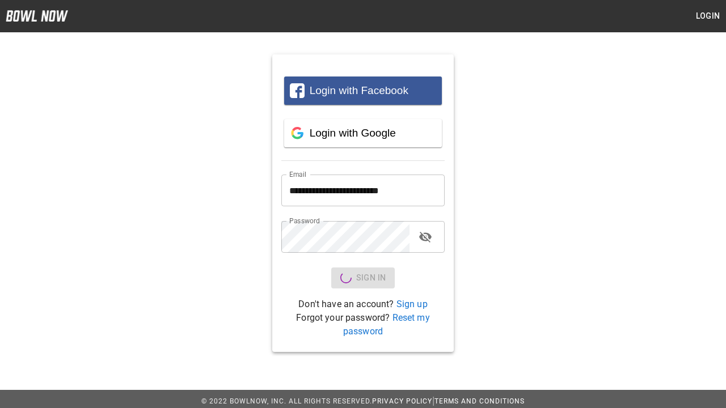 The width and height of the screenshot is (726, 408). Describe the element at coordinates (363, 91) in the screenshot. I see `button: Login with Facebook` at that location.